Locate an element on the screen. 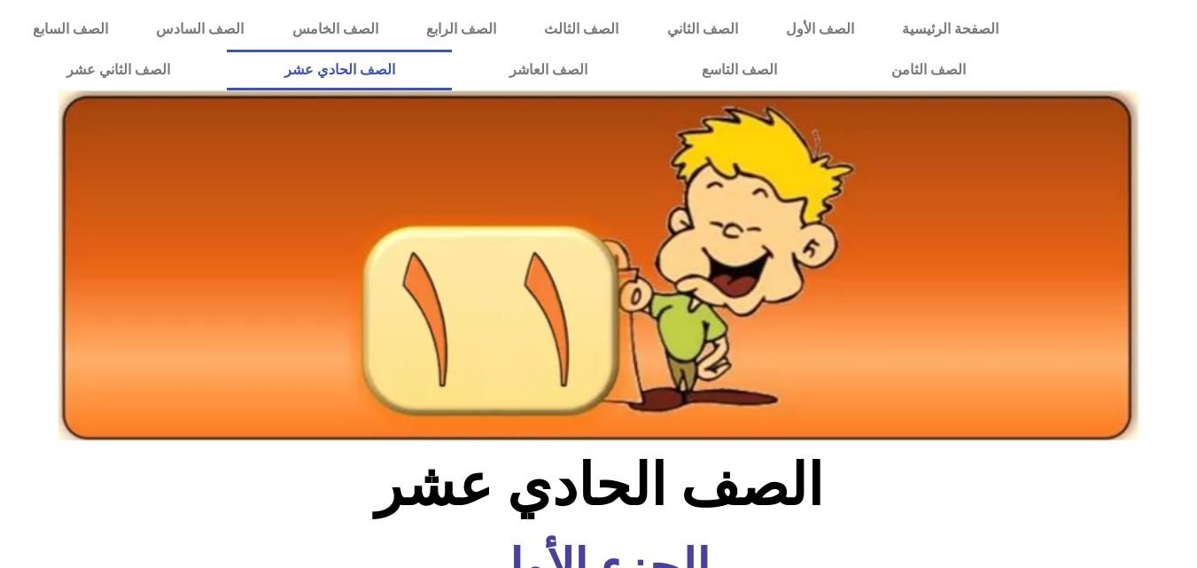 This screenshot has width=1197, height=568. a: الصف الخامس is located at coordinates (335, 29).